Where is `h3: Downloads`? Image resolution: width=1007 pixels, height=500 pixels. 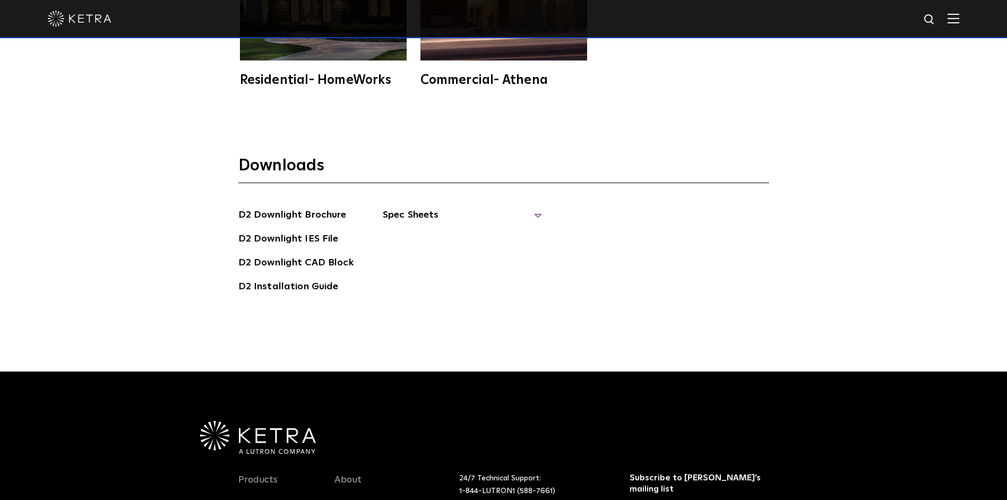
h3: Downloads is located at coordinates (504, 169).